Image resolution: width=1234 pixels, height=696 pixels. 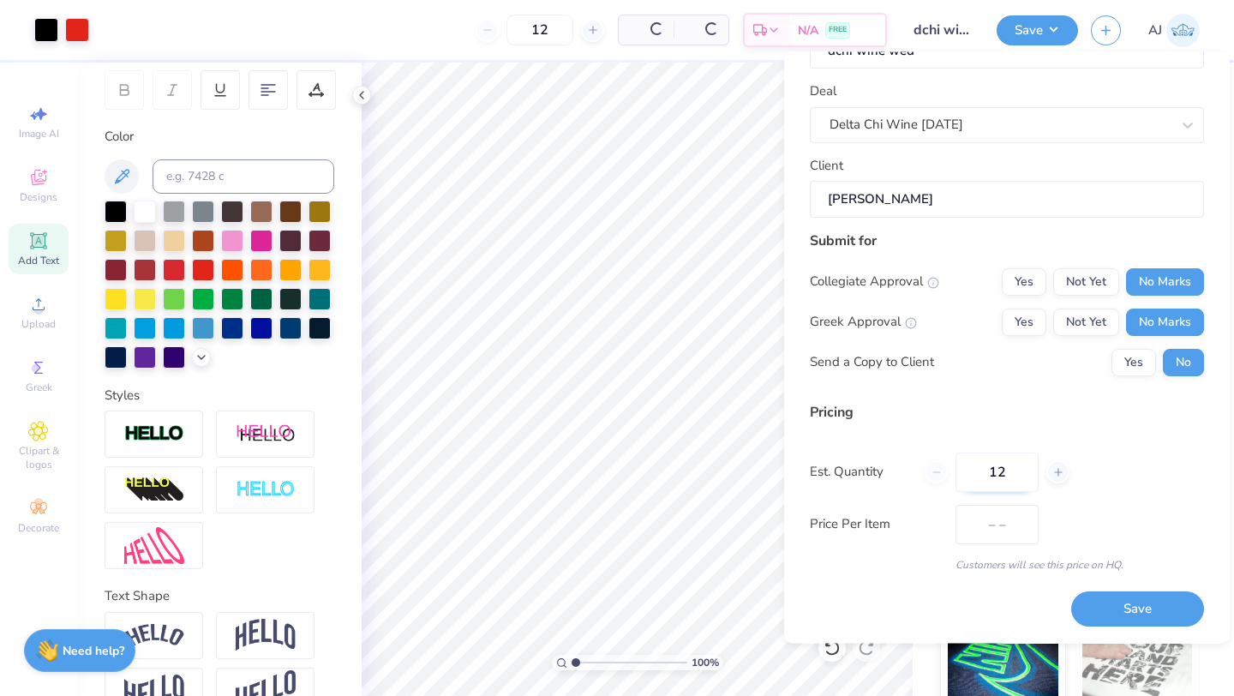 I want to click on span: Image AI, so click(x=39, y=134).